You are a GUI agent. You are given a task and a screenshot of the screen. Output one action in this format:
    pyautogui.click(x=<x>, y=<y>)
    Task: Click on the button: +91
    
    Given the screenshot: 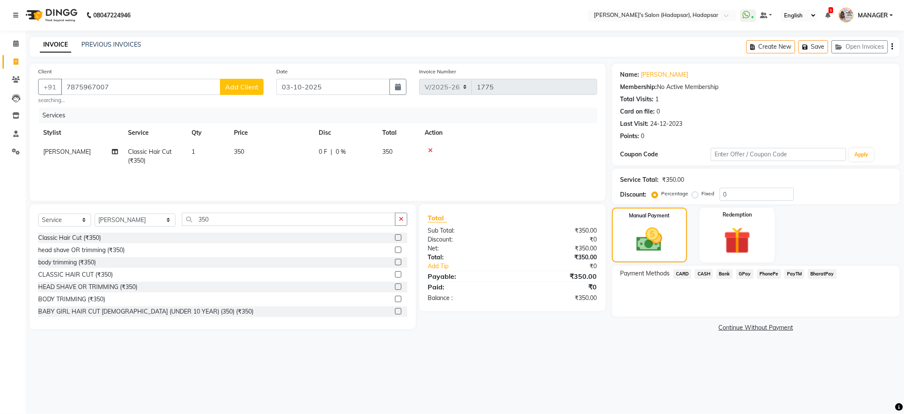 What is the action you would take?
    pyautogui.click(x=50, y=87)
    